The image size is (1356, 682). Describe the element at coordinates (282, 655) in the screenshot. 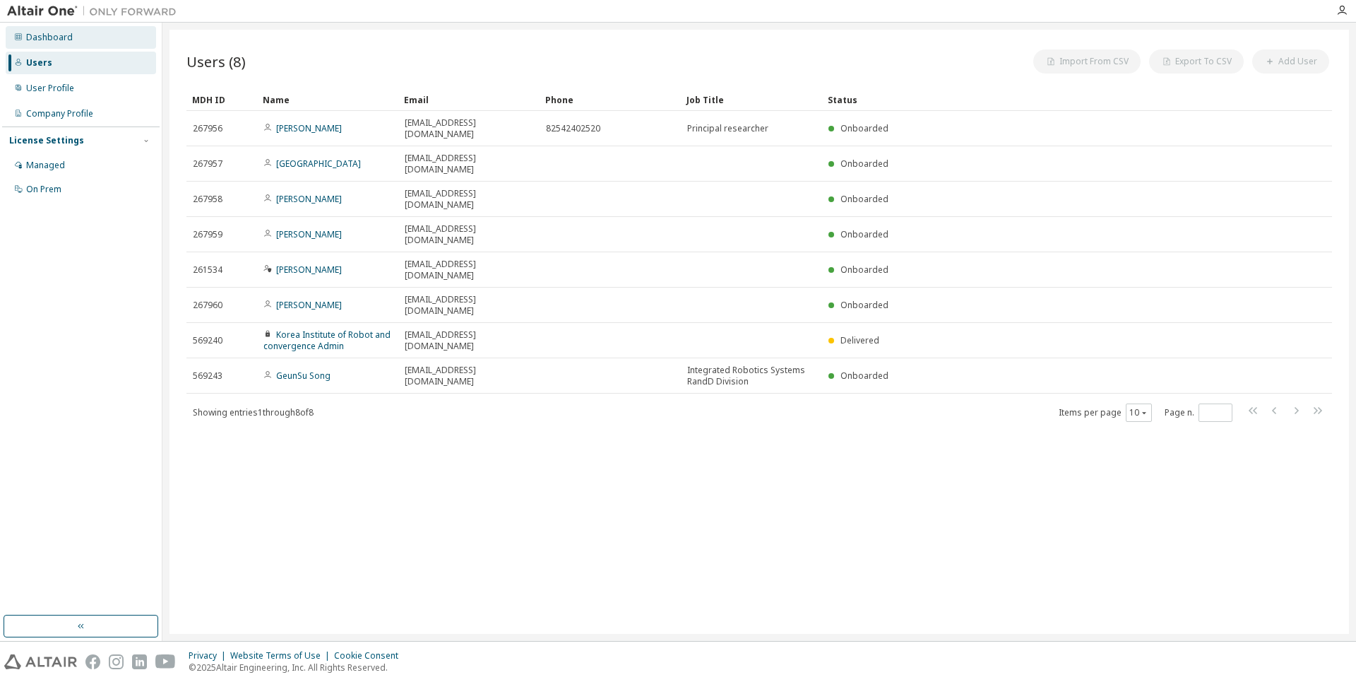

I see `div: Website Terms of Use` at that location.